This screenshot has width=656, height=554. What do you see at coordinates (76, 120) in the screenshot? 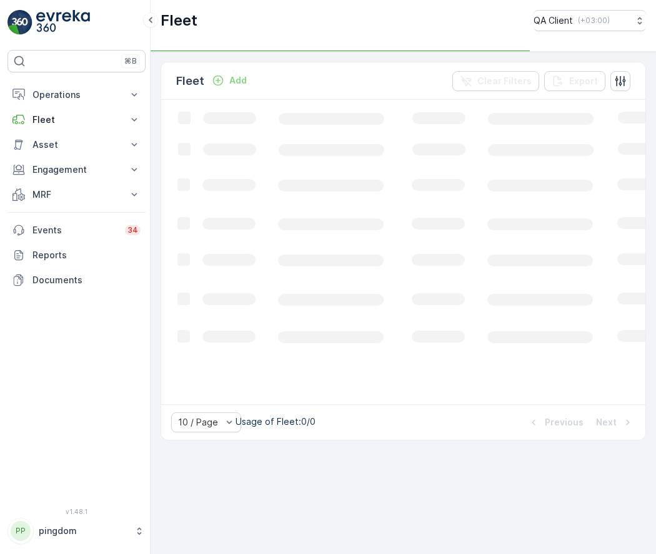
I see `button: Fleet` at bounding box center [76, 120].